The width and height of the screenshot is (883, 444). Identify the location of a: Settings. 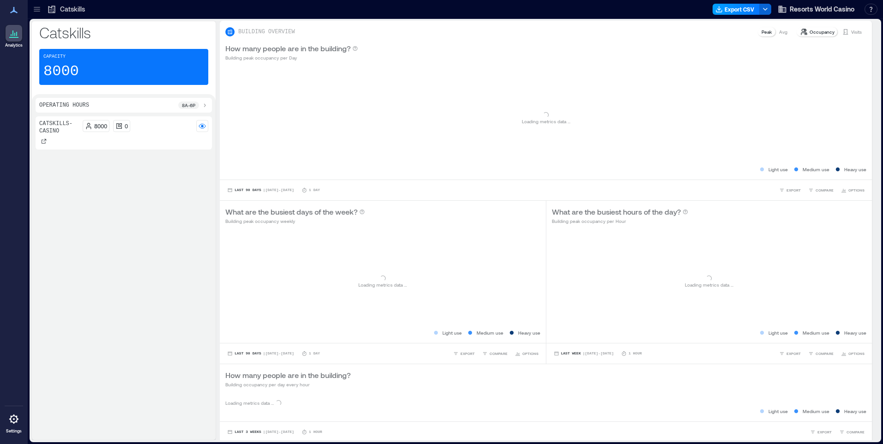
(14, 422).